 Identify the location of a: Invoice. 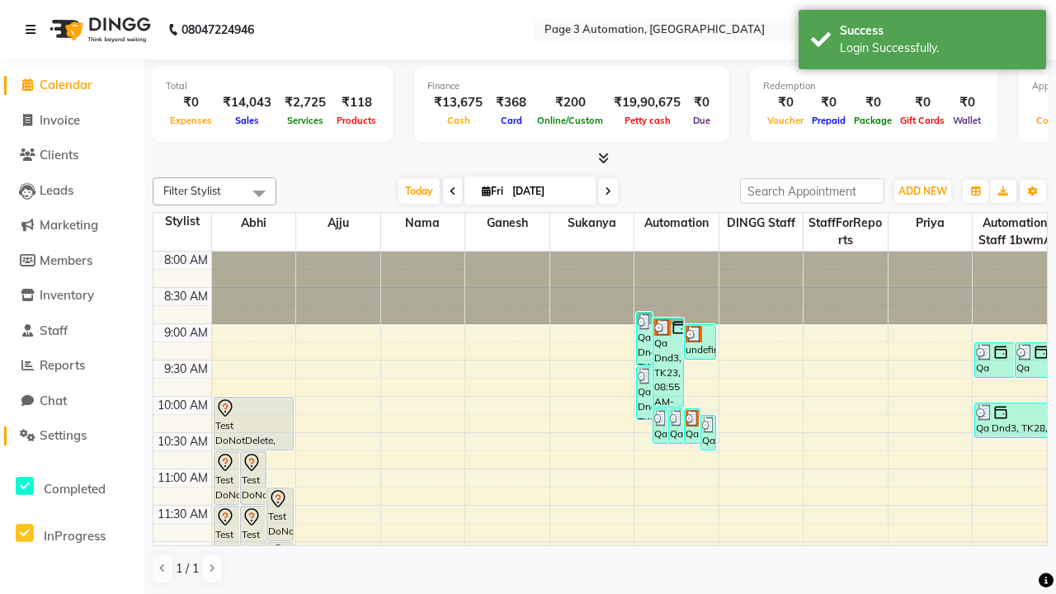
(72, 120).